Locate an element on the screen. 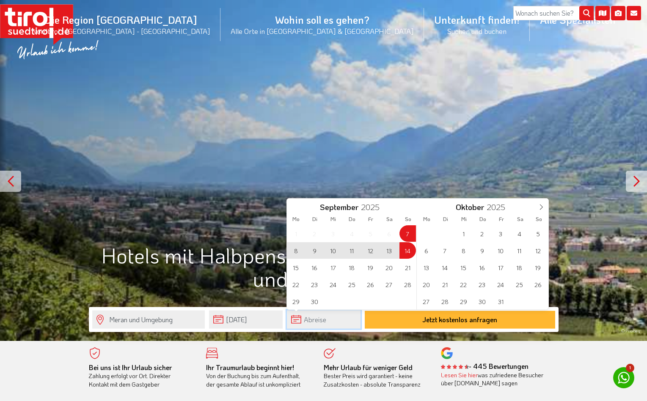 Image resolution: width=647 pixels, height=401 pixels. input: Abreise is located at coordinates (324, 319).